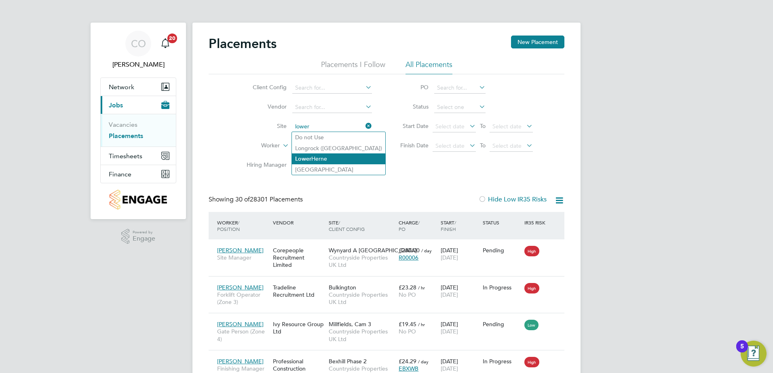 The image size is (773, 373). Describe the element at coordinates (353, 67) in the screenshot. I see `li: Placements I Follow` at that location.